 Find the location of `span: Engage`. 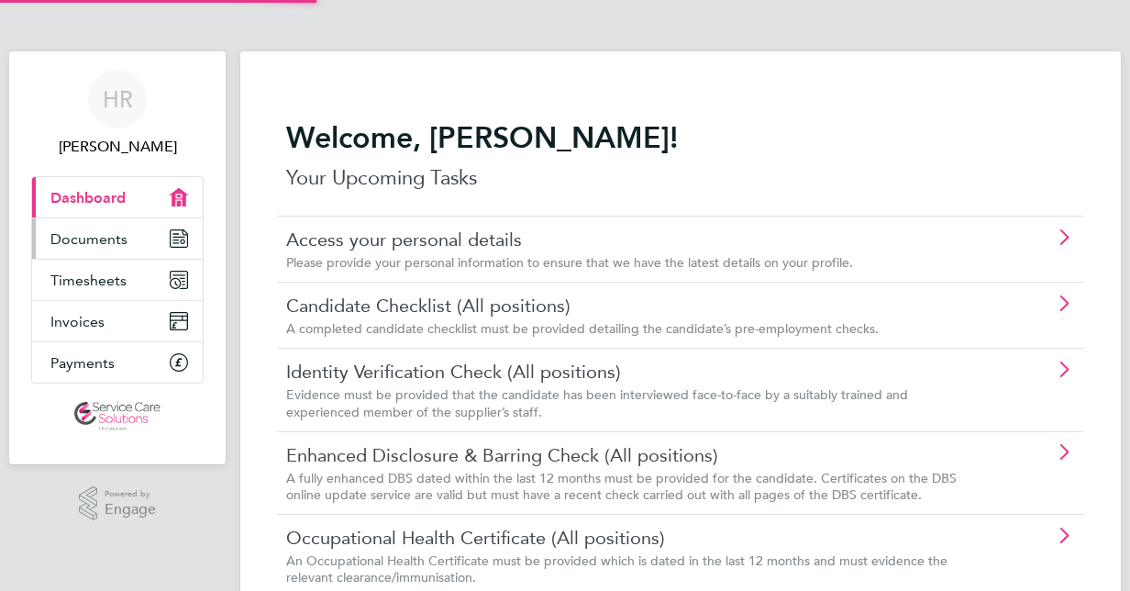

span: Engage is located at coordinates (130, 509).